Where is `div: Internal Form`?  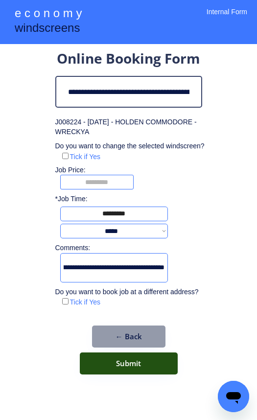 div: Internal Form is located at coordinates (227, 18).